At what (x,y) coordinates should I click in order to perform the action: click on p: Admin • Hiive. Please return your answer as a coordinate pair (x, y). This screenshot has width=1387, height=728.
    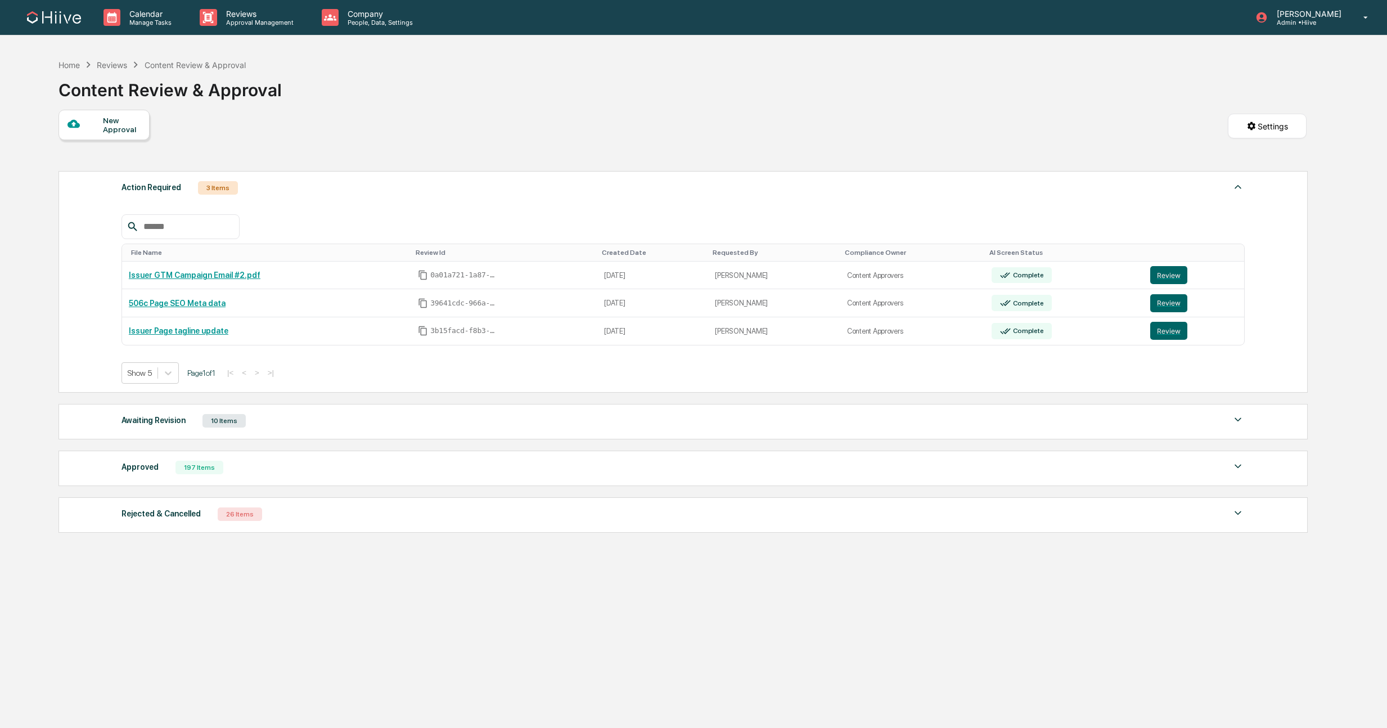
    Looking at the image, I should click on (1307, 23).